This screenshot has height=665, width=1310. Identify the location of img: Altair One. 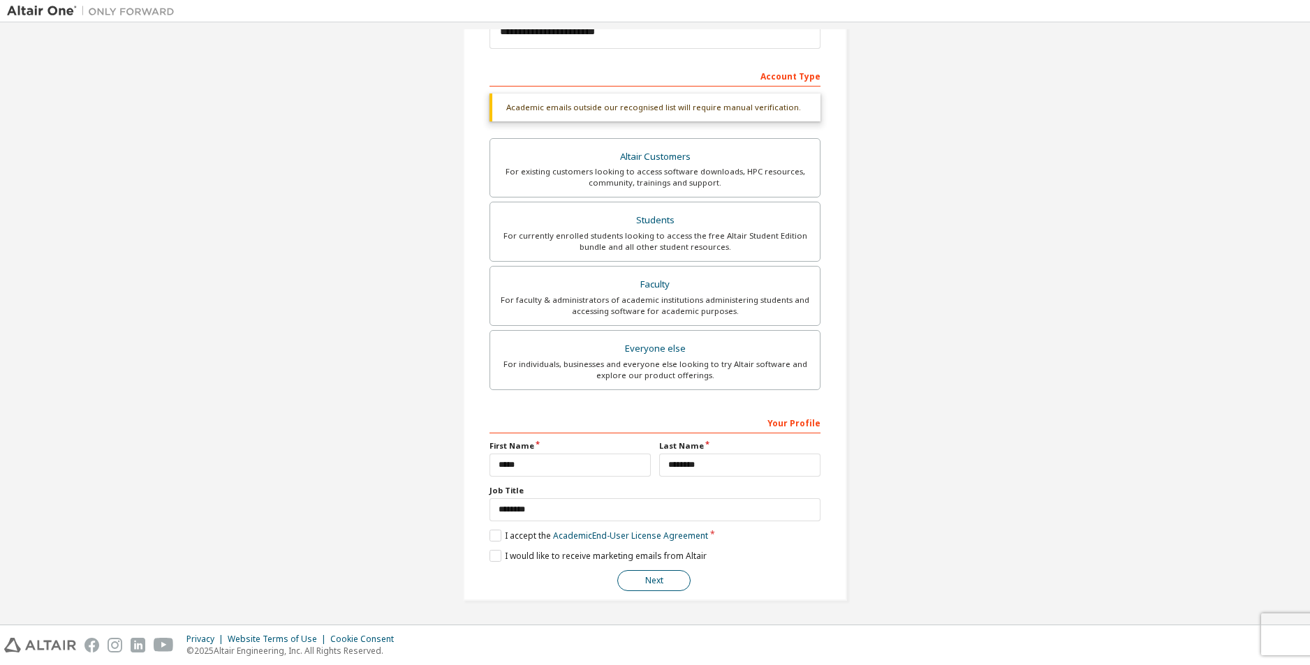
(94, 11).